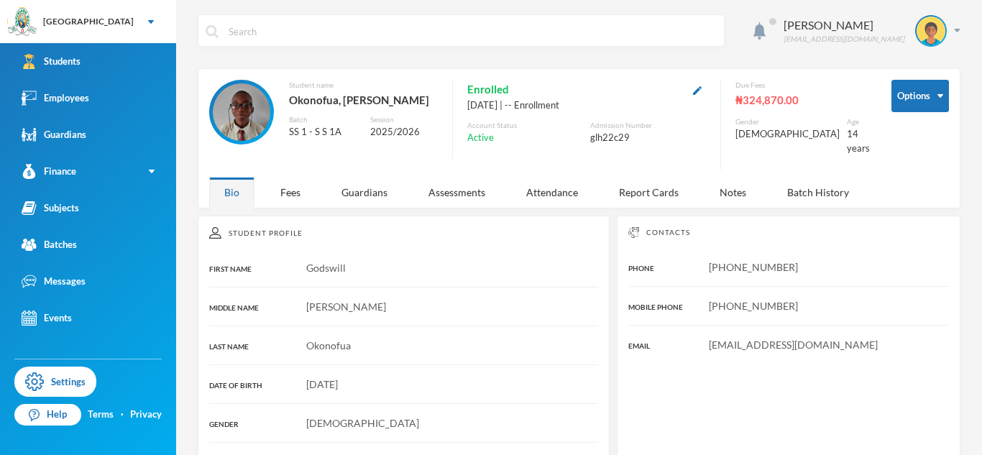  Describe the element at coordinates (648, 138) in the screenshot. I see `div: glh22c29` at that location.